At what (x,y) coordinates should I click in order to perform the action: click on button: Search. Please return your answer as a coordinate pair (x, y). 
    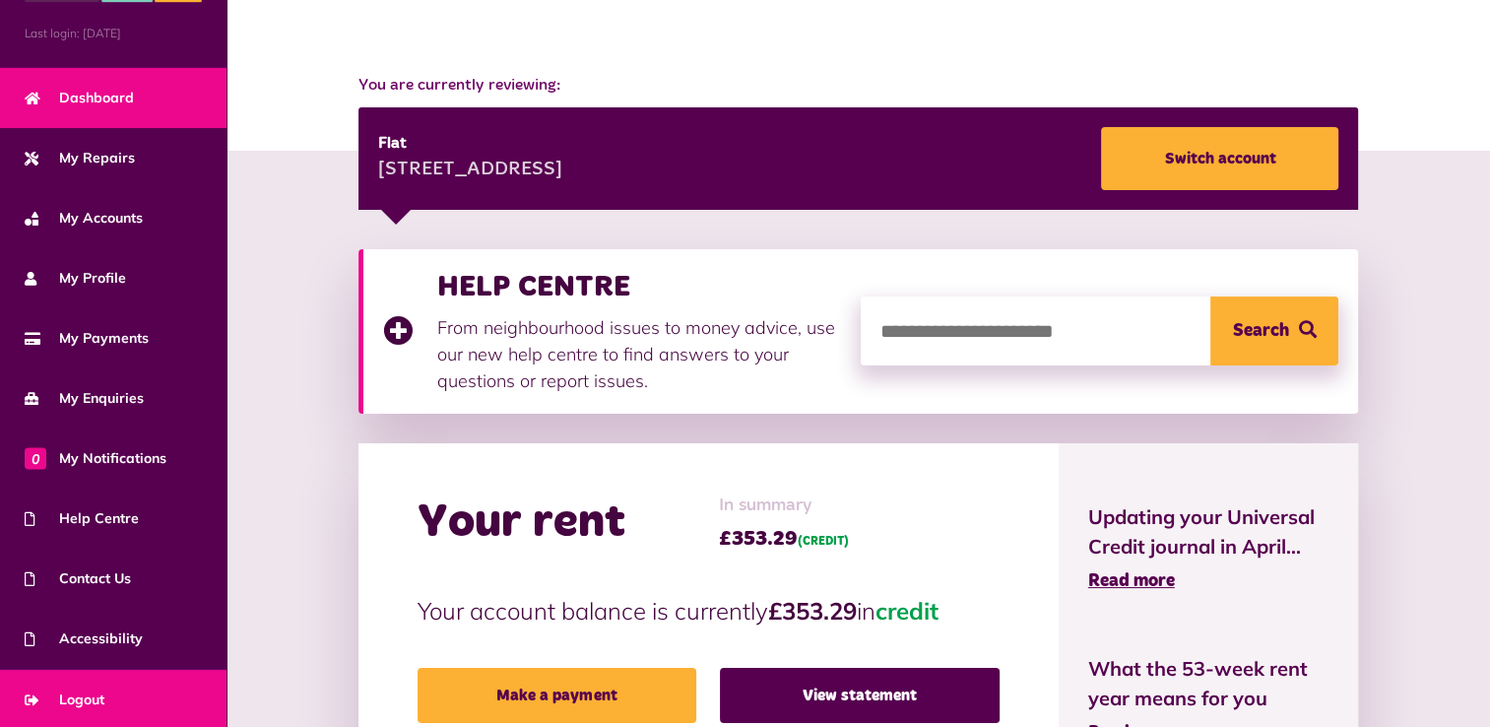
    Looking at the image, I should click on (1274, 331).